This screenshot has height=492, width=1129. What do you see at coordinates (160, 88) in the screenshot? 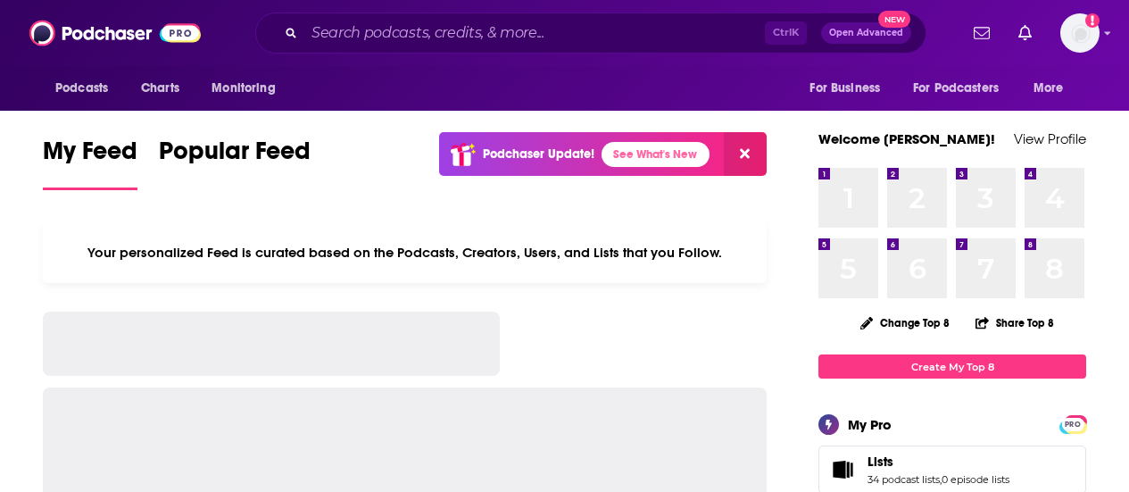
I see `a: Charts` at bounding box center [160, 88].